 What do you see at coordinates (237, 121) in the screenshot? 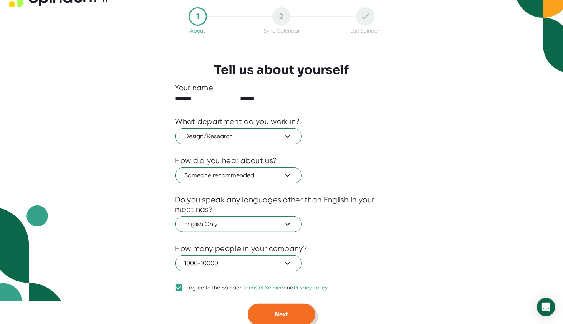
I see `div: What department do you work in?` at bounding box center [237, 121].